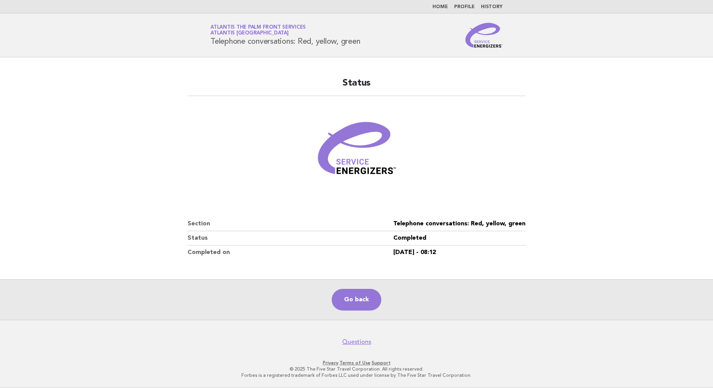 The height and width of the screenshot is (388, 713). Describe the element at coordinates (356, 86) in the screenshot. I see `h2: Status` at that location.